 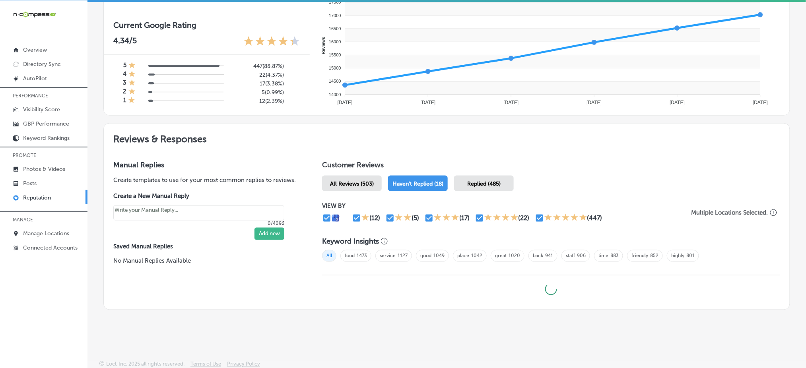 What do you see at coordinates (124, 101) in the screenshot?
I see `h4: 1` at bounding box center [124, 101].